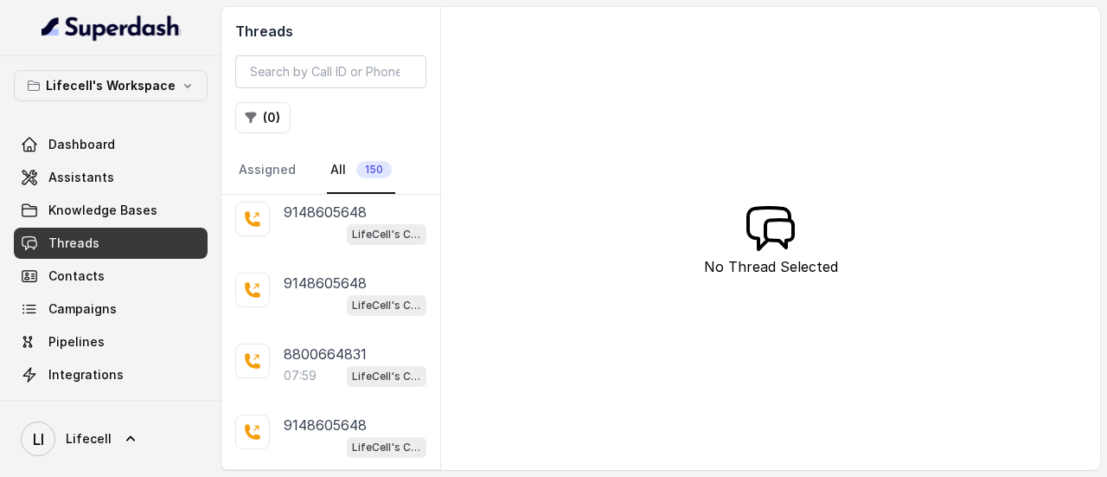 This screenshot has width=1107, height=477. I want to click on span: Dashboard, so click(81, 144).